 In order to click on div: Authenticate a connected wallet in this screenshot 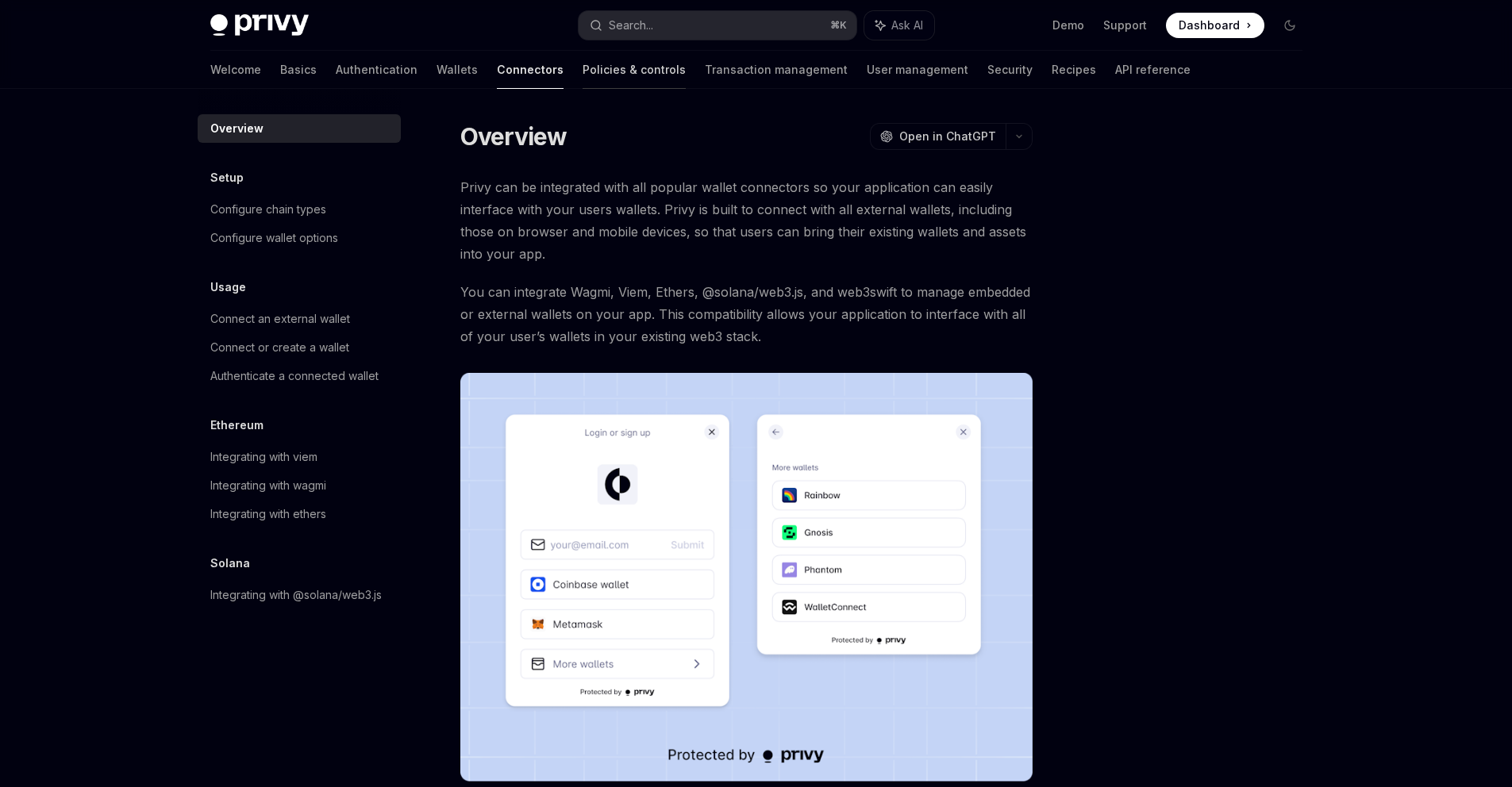, I will do `click(294, 376)`.